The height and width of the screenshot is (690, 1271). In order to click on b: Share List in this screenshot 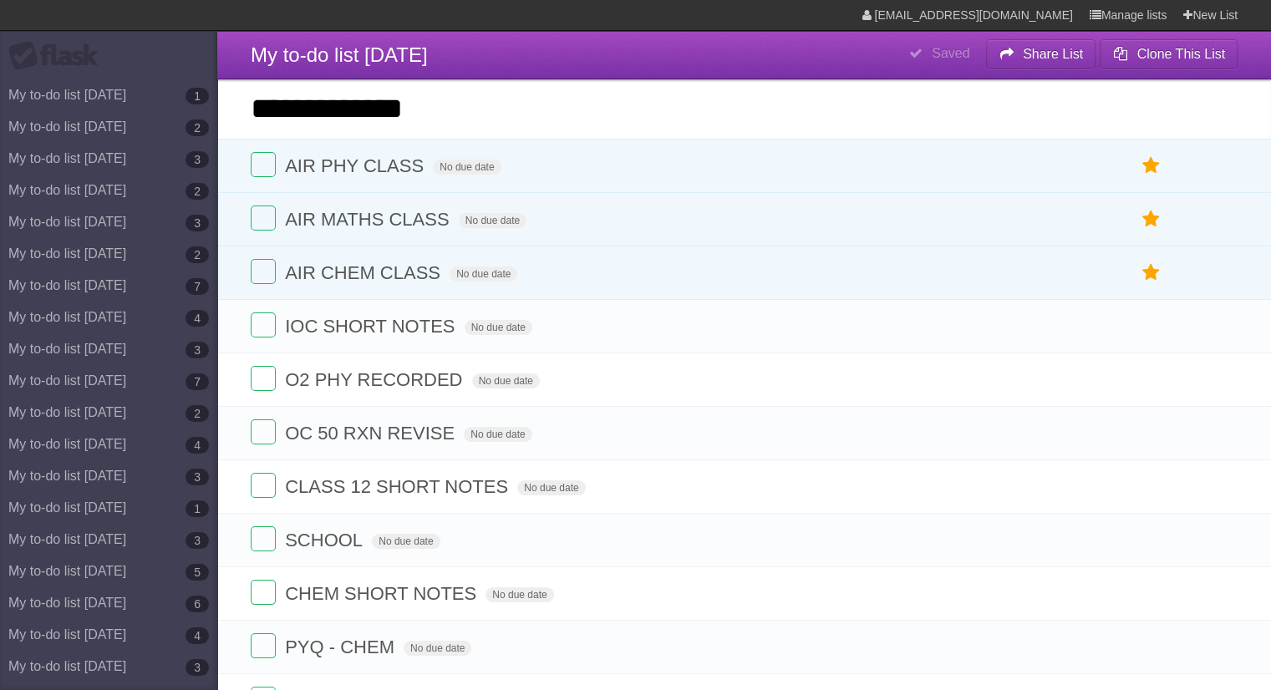, I will do `click(1053, 53)`.